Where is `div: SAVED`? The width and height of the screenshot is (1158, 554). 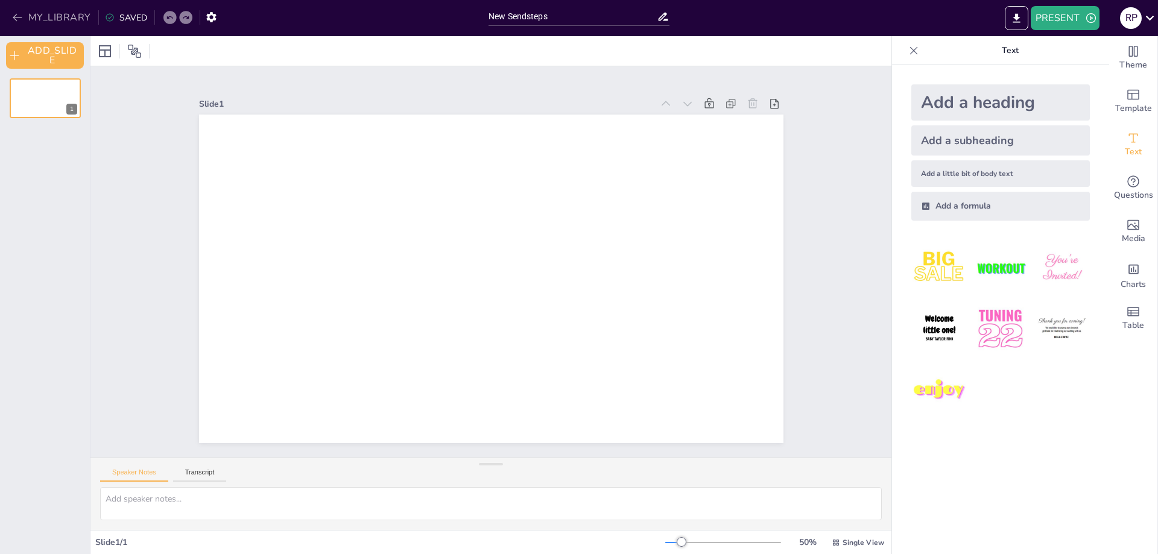
div: SAVED is located at coordinates (126, 17).